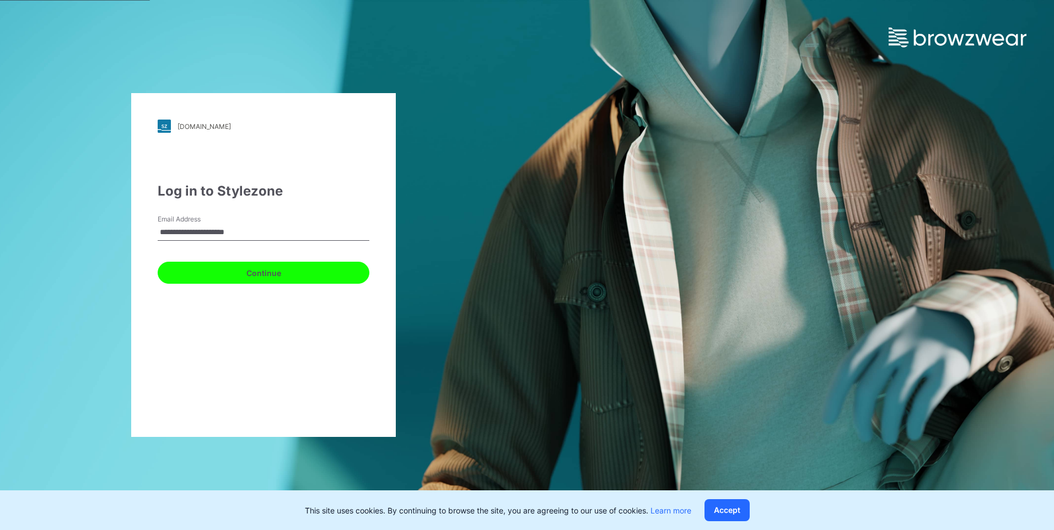 This screenshot has width=1054, height=530. I want to click on label: Email Address, so click(196, 219).